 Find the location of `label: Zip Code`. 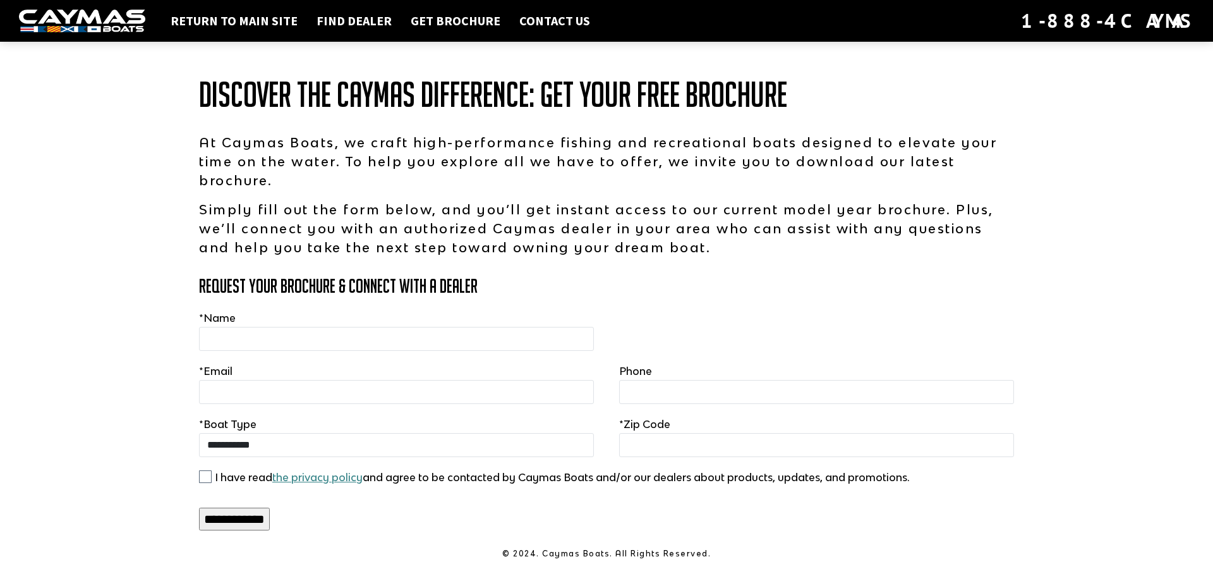

label: Zip Code is located at coordinates (645, 424).